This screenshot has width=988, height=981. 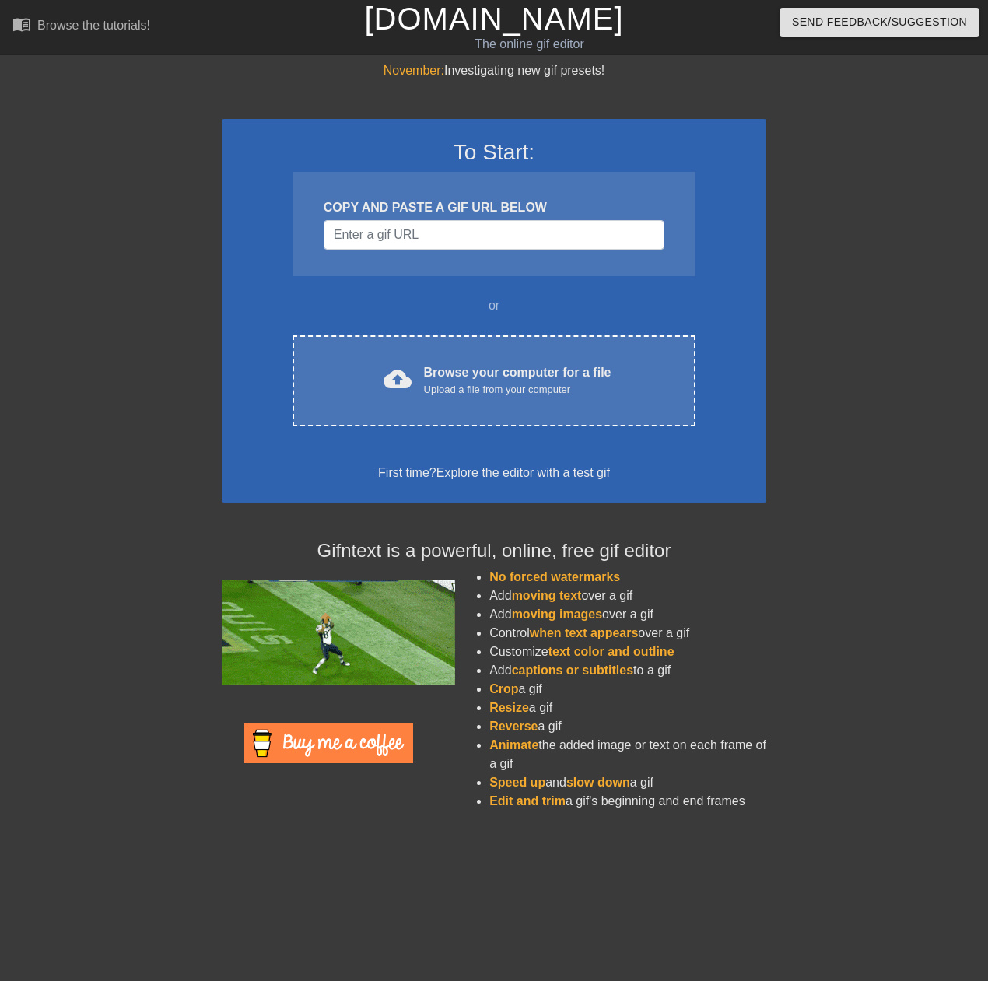 What do you see at coordinates (414, 70) in the screenshot?
I see `span: November:` at bounding box center [414, 70].